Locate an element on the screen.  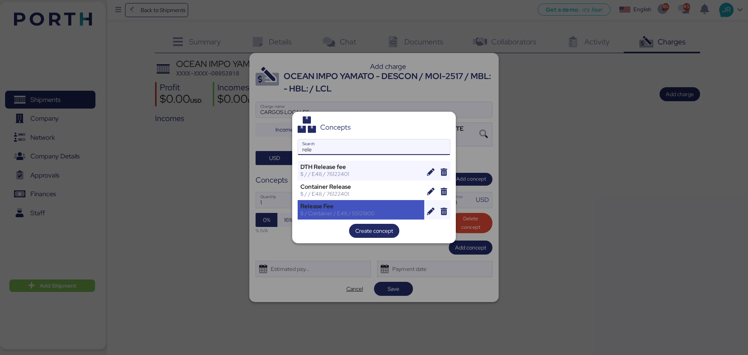
div: Release Fee is located at coordinates (361, 207).